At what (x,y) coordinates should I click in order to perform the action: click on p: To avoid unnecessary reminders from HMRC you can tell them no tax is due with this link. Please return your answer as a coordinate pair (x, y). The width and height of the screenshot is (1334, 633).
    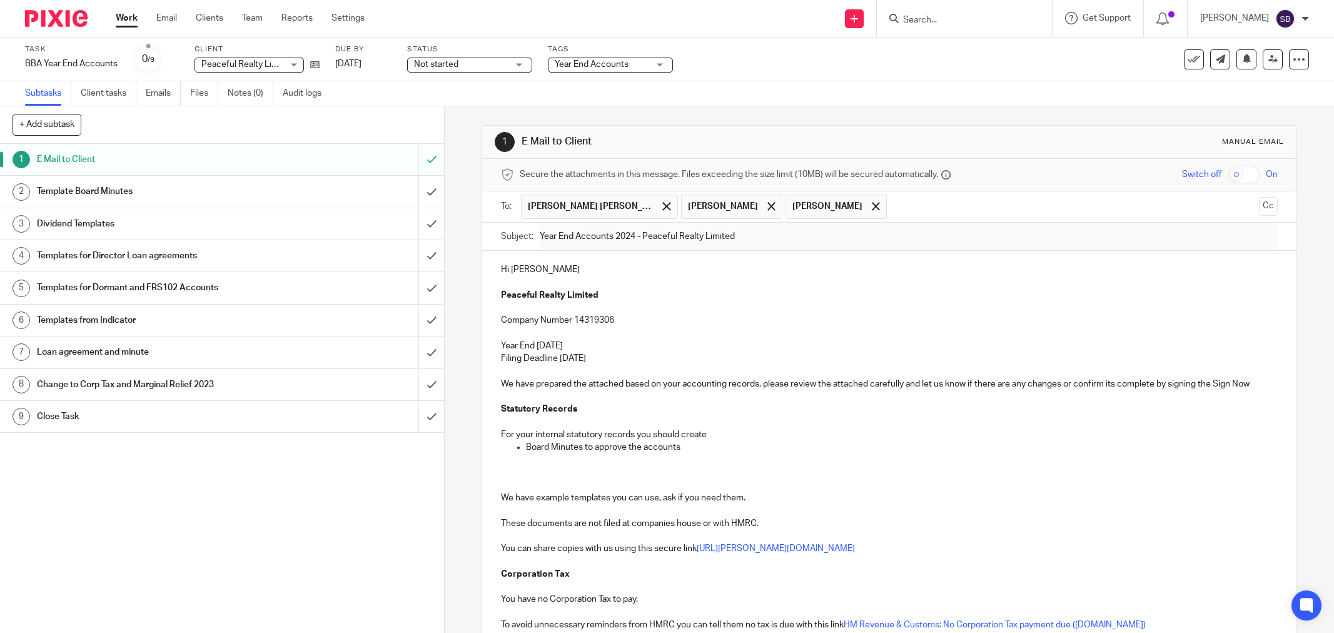
    Looking at the image, I should click on (889, 625).